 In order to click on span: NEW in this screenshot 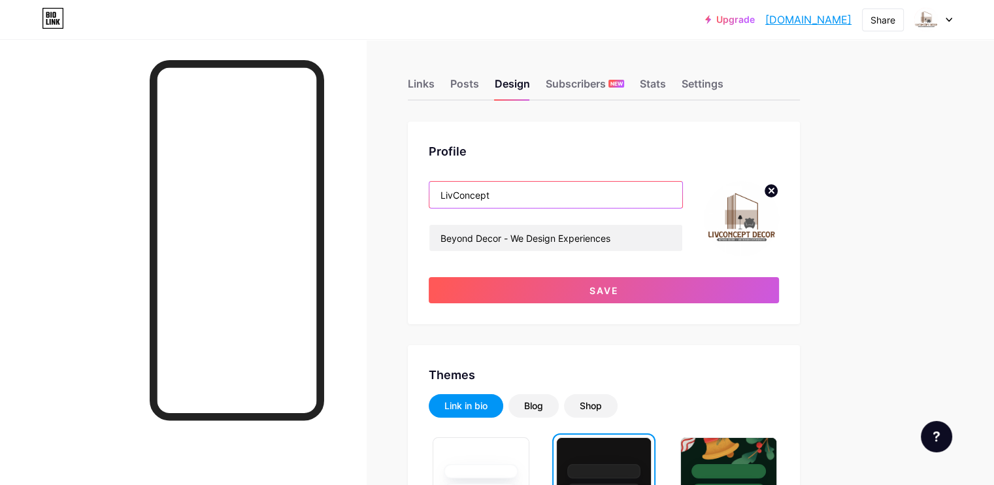, I will do `click(616, 84)`.